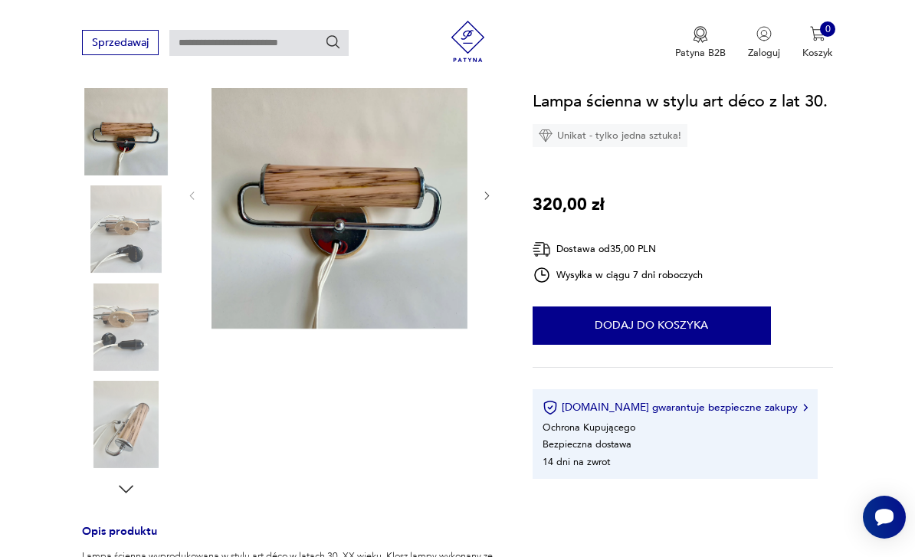 The image size is (915, 557). Describe the element at coordinates (588, 427) in the screenshot. I see `li: Ochrona Kupującego` at that location.